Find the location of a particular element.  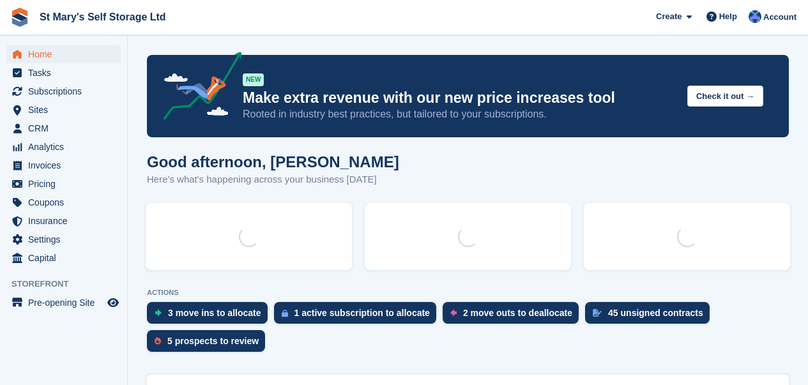

span: Home is located at coordinates (66, 54).